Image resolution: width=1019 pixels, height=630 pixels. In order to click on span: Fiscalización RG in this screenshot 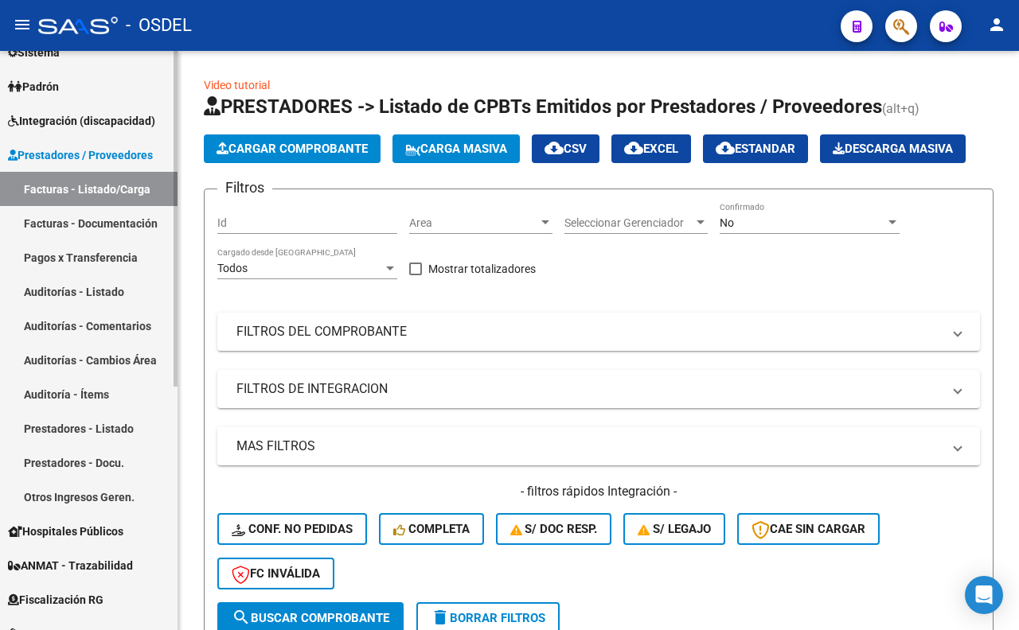, I will do `click(56, 600)`.